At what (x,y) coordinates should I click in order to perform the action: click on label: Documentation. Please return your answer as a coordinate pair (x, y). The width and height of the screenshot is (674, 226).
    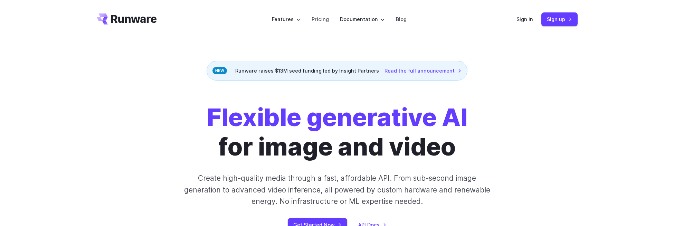
    Looking at the image, I should click on (362, 19).